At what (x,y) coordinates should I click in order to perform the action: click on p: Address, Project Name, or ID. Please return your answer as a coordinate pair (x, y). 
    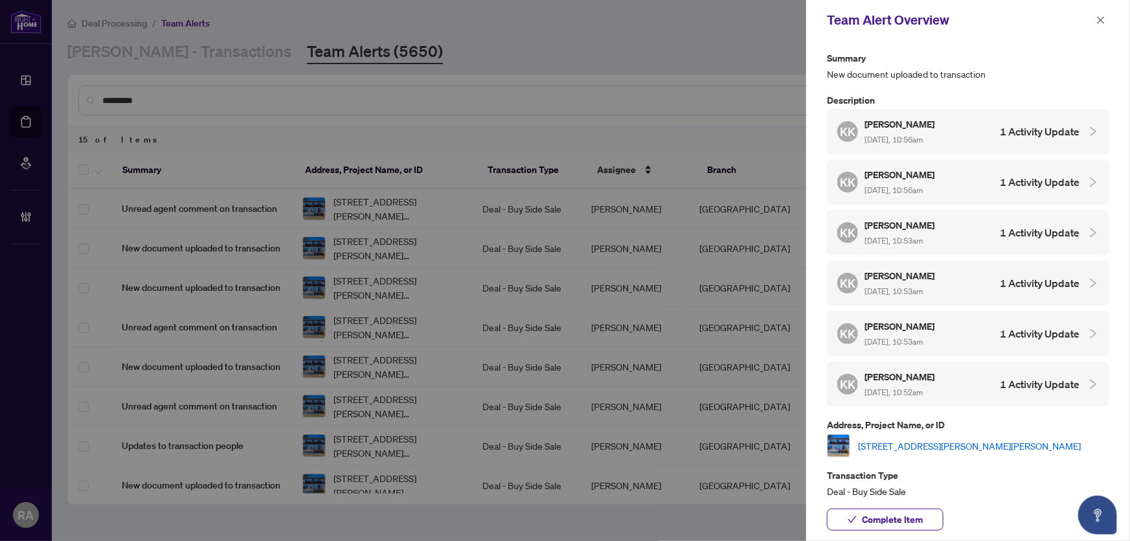
    Looking at the image, I should click on (968, 424).